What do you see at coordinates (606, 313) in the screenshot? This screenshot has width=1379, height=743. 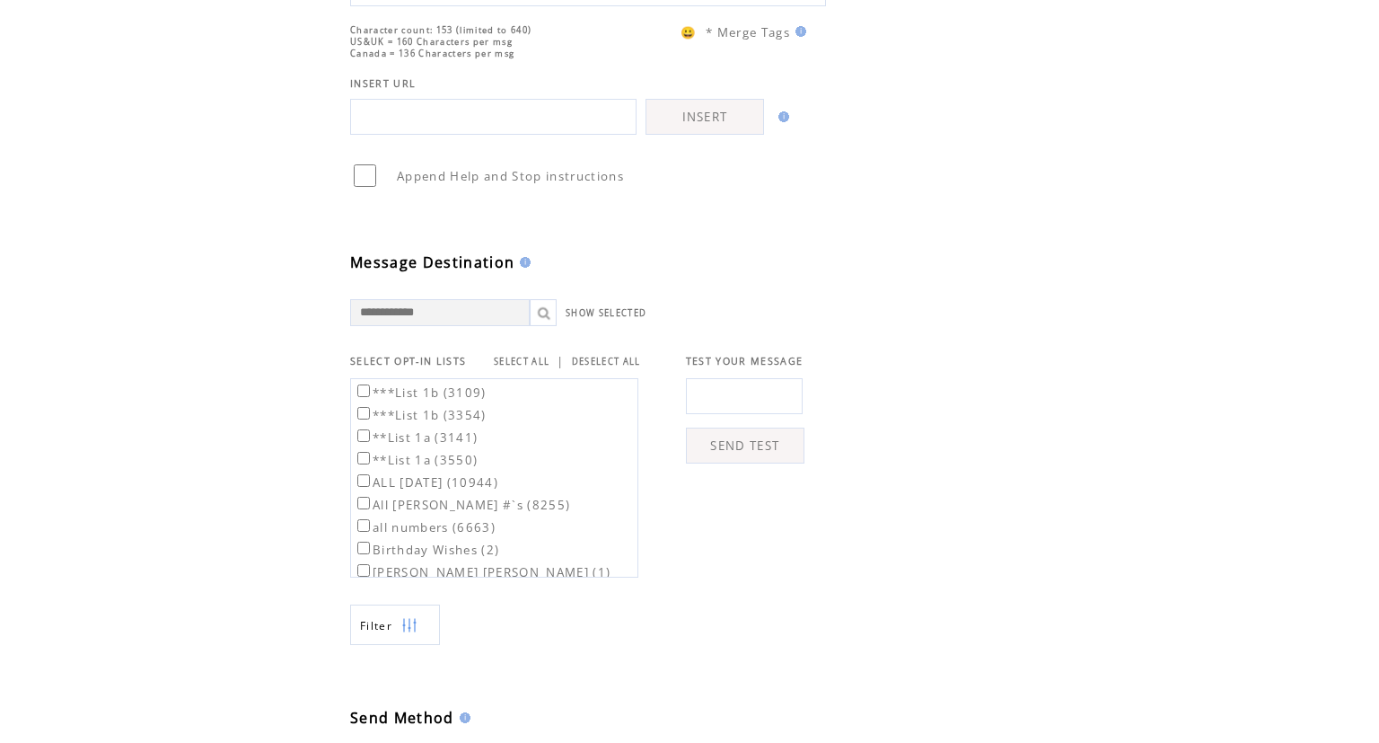 I see `a: SHOW SELECTED` at bounding box center [606, 313].